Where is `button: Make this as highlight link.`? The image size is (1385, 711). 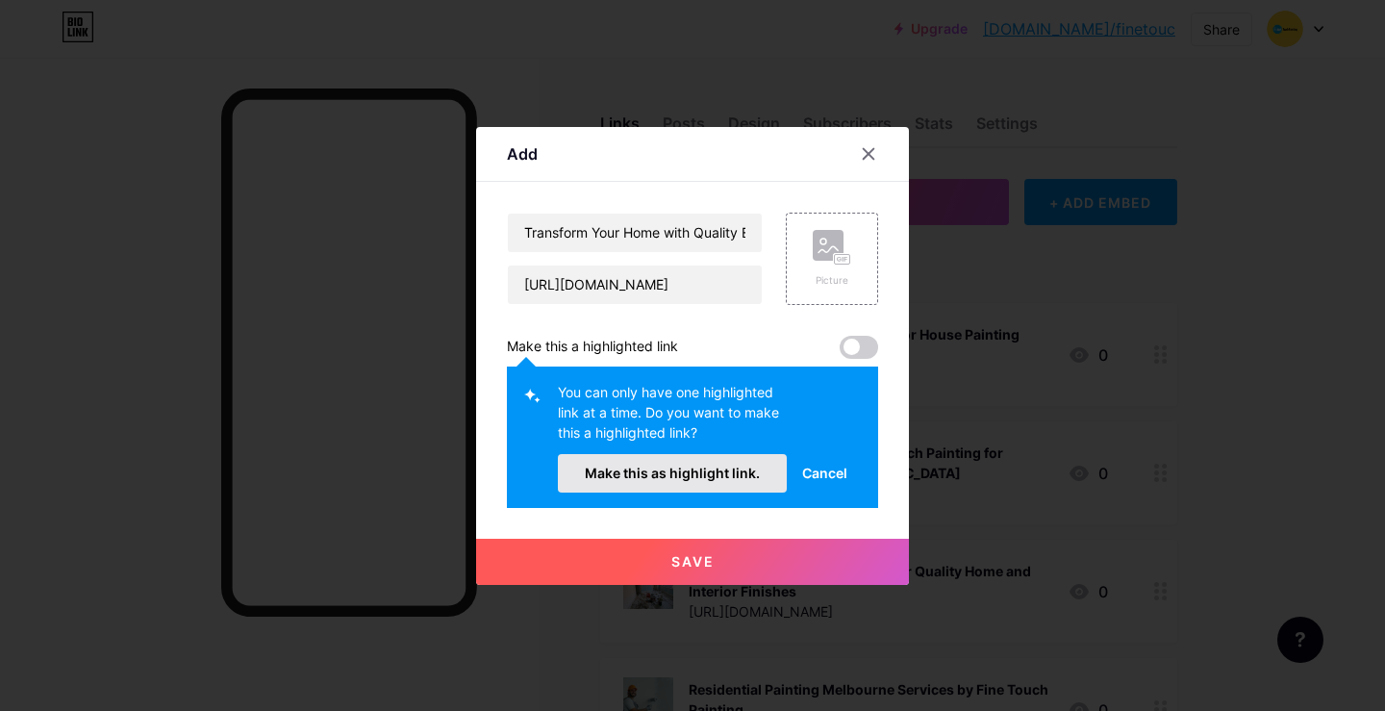
button: Make this as highlight link. is located at coordinates (672, 473).